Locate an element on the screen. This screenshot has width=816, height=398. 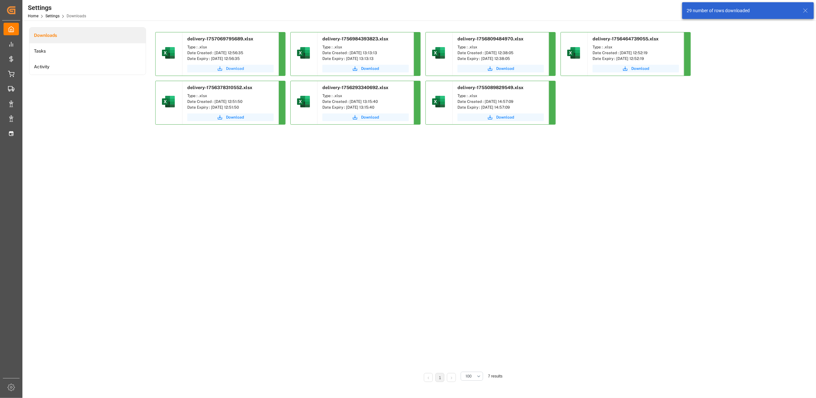
div: Settings is located at coordinates (57, 8).